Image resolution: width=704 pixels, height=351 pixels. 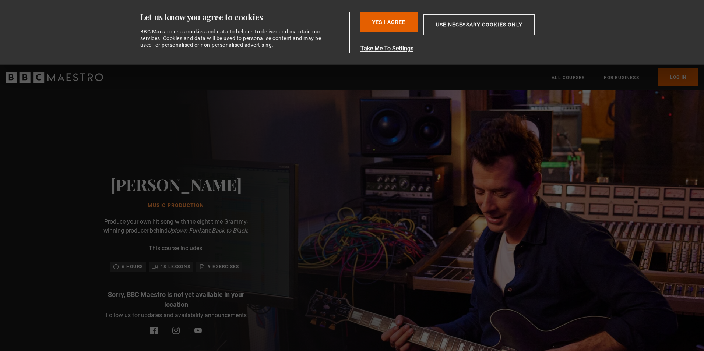 I want to click on p: 9 exercises, so click(x=223, y=267).